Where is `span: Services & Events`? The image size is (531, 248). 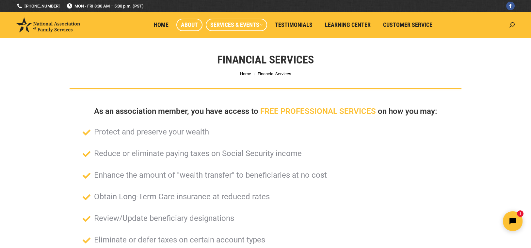 span: Services & Events is located at coordinates (236, 25).